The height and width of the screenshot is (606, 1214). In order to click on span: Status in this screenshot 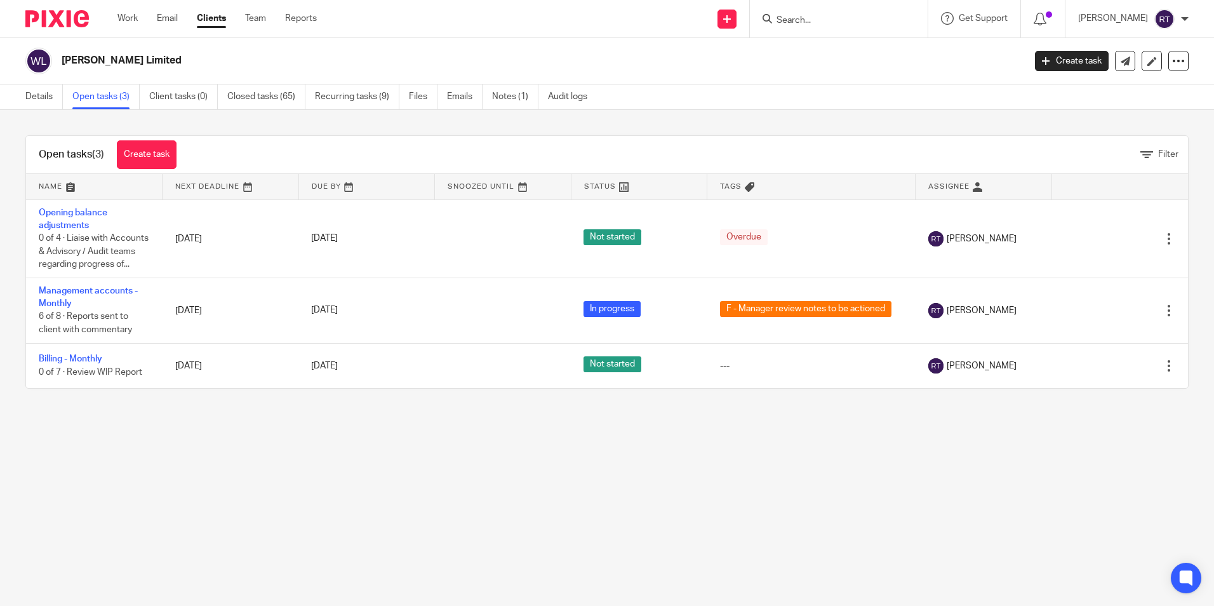, I will do `click(600, 186)`.